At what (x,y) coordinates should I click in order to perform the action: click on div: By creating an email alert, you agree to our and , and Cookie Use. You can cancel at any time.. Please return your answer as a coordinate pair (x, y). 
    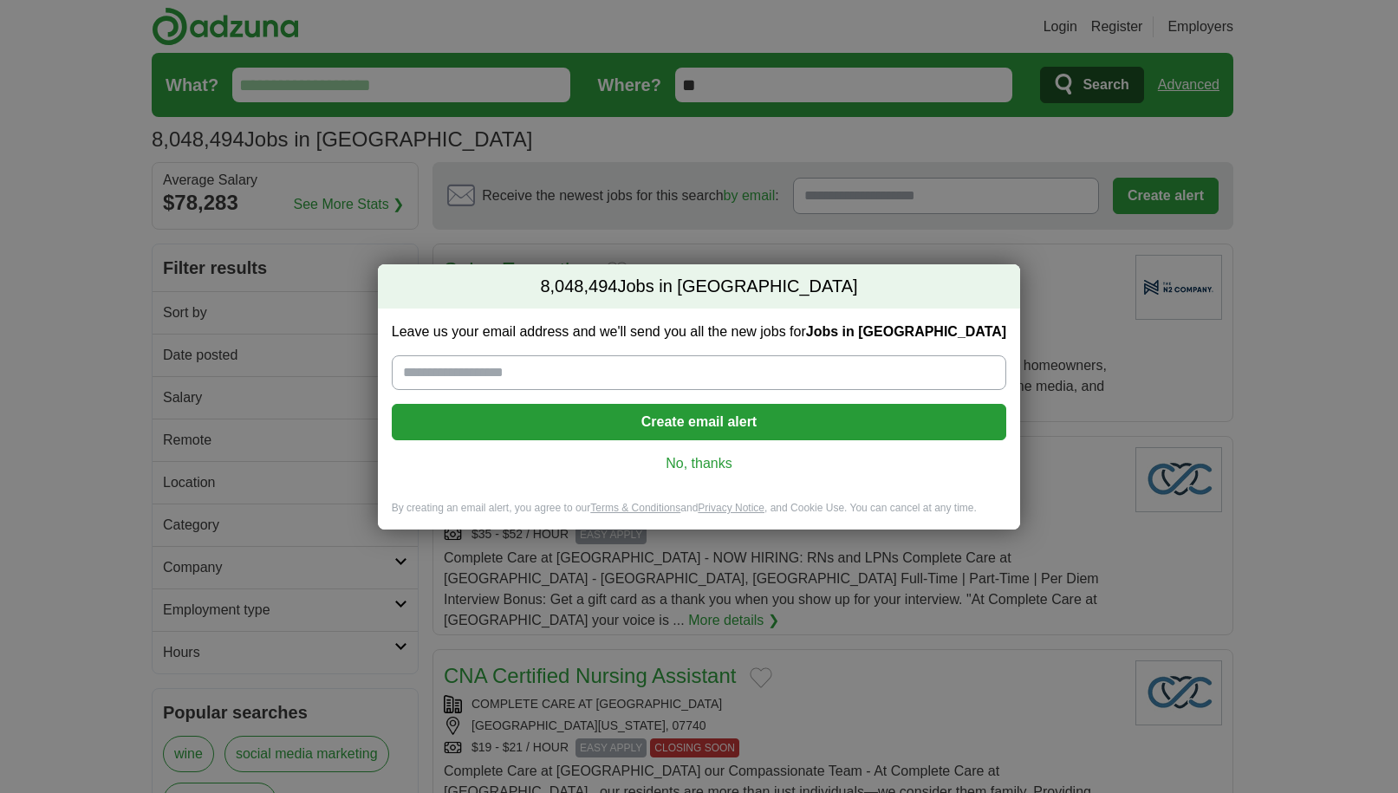
    Looking at the image, I should click on (699, 515).